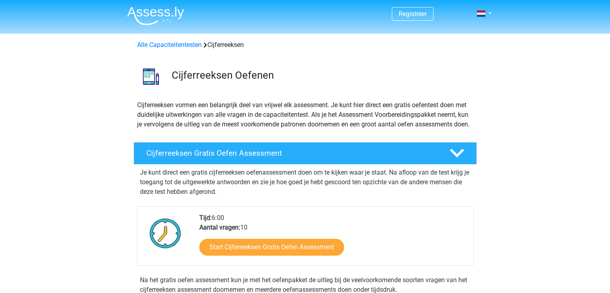 This screenshot has width=610, height=293. Describe the element at coordinates (305, 182) in the screenshot. I see `p: Je kunt direct een gratis cijferreeksen oefenassessment doen om te kijken waar je staat. Na afloo...` at that location.